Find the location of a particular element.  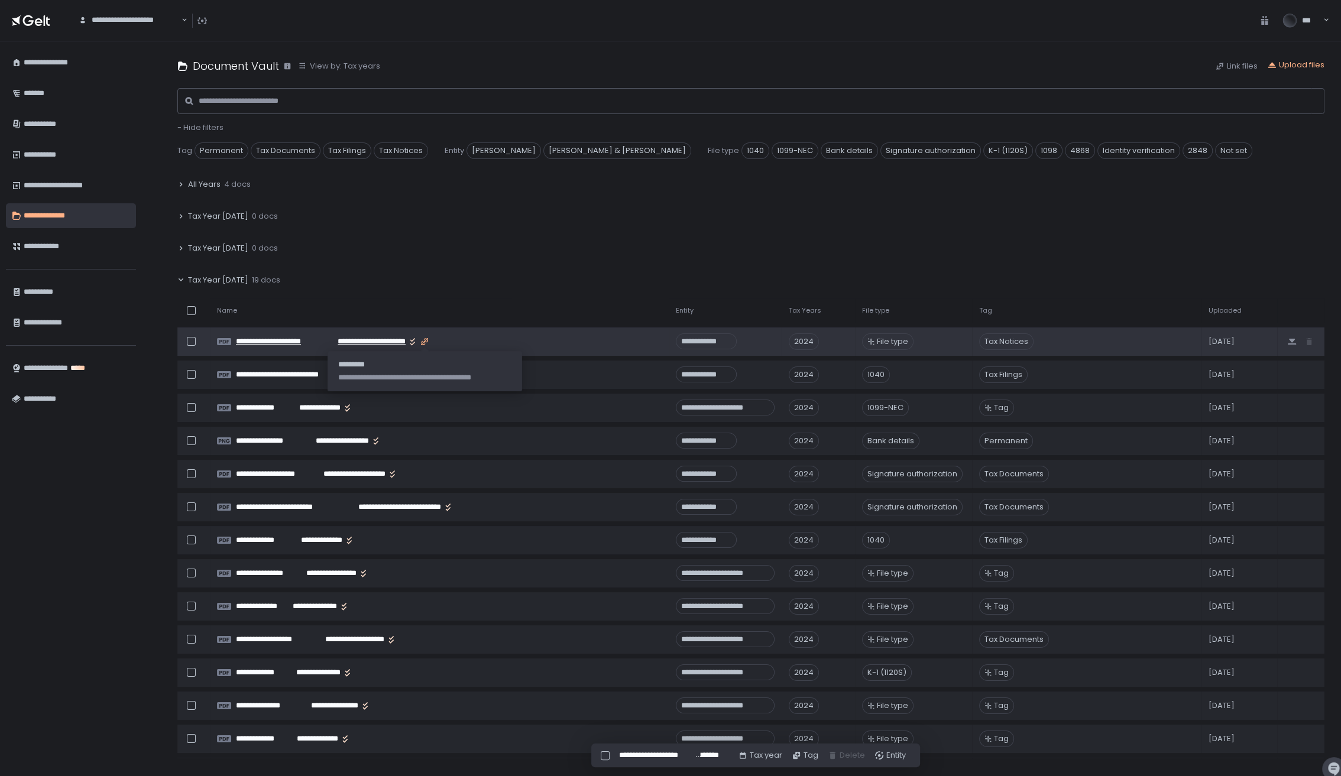

div: Bank details is located at coordinates (890, 441).